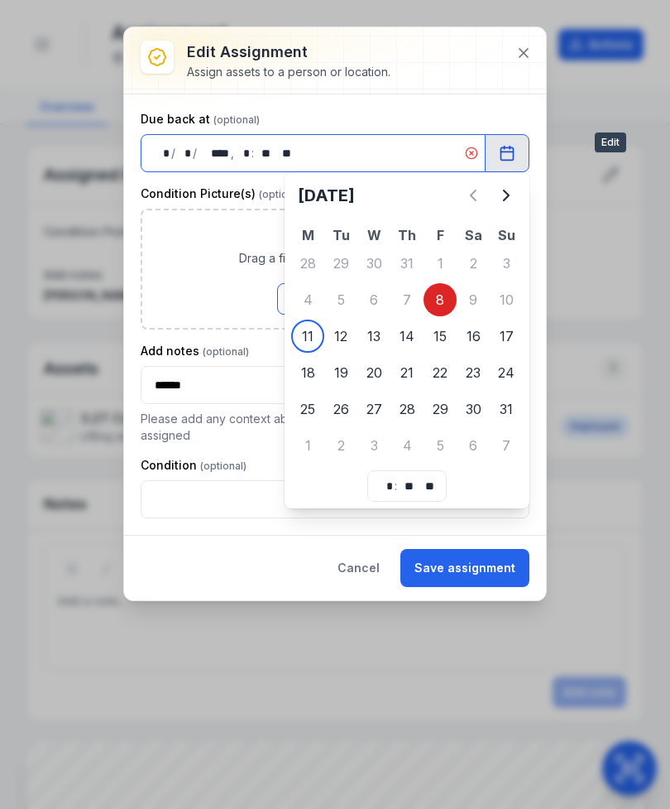 This screenshot has height=809, width=670. What do you see at coordinates (407, 445) in the screenshot?
I see `div: Thursday 4 September 2025` at bounding box center [407, 445].